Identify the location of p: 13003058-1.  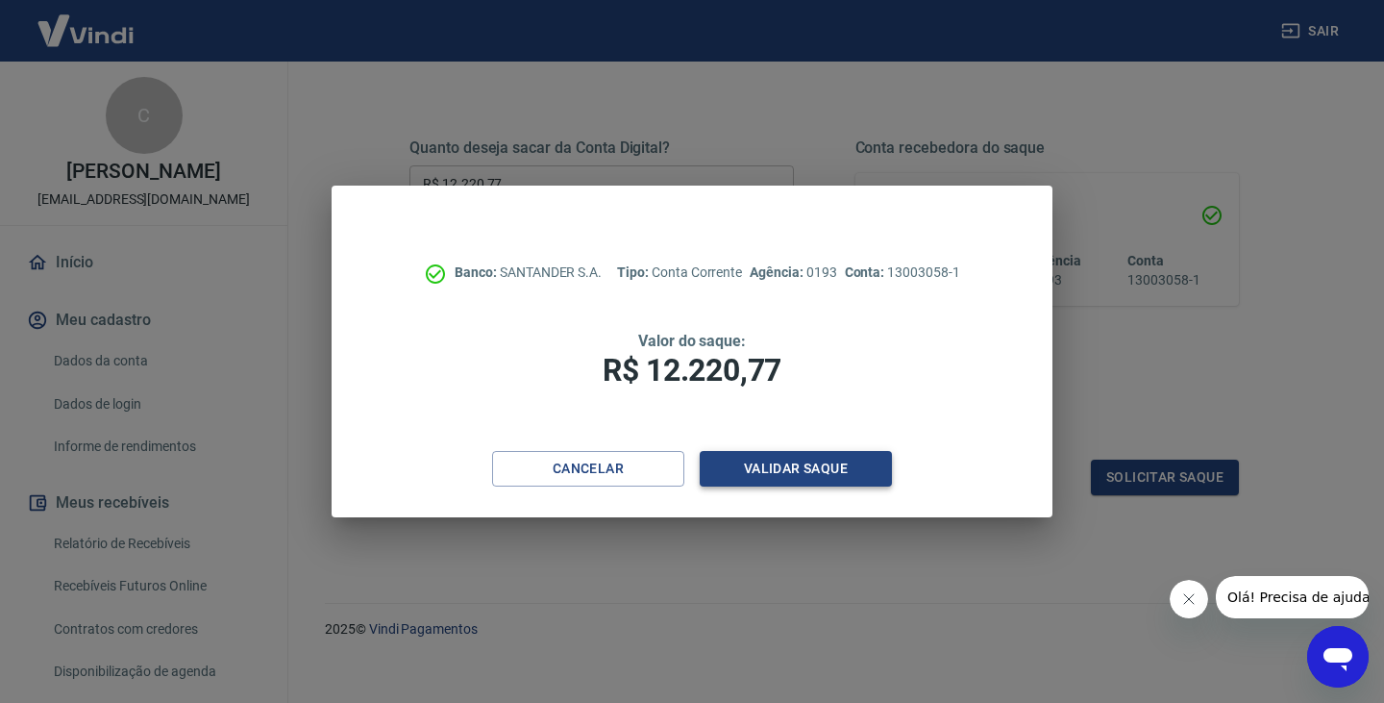
(903, 272).